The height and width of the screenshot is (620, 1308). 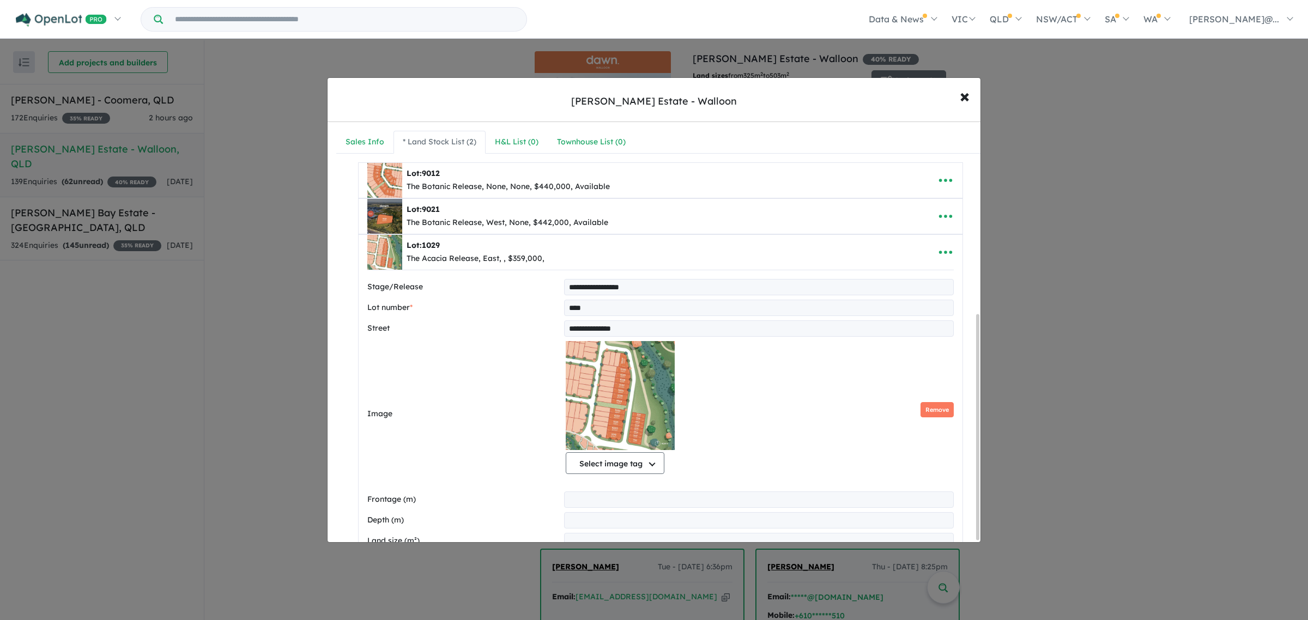 What do you see at coordinates (517, 142) in the screenshot?
I see `div: H&L List ( 0 )` at bounding box center [517, 142].